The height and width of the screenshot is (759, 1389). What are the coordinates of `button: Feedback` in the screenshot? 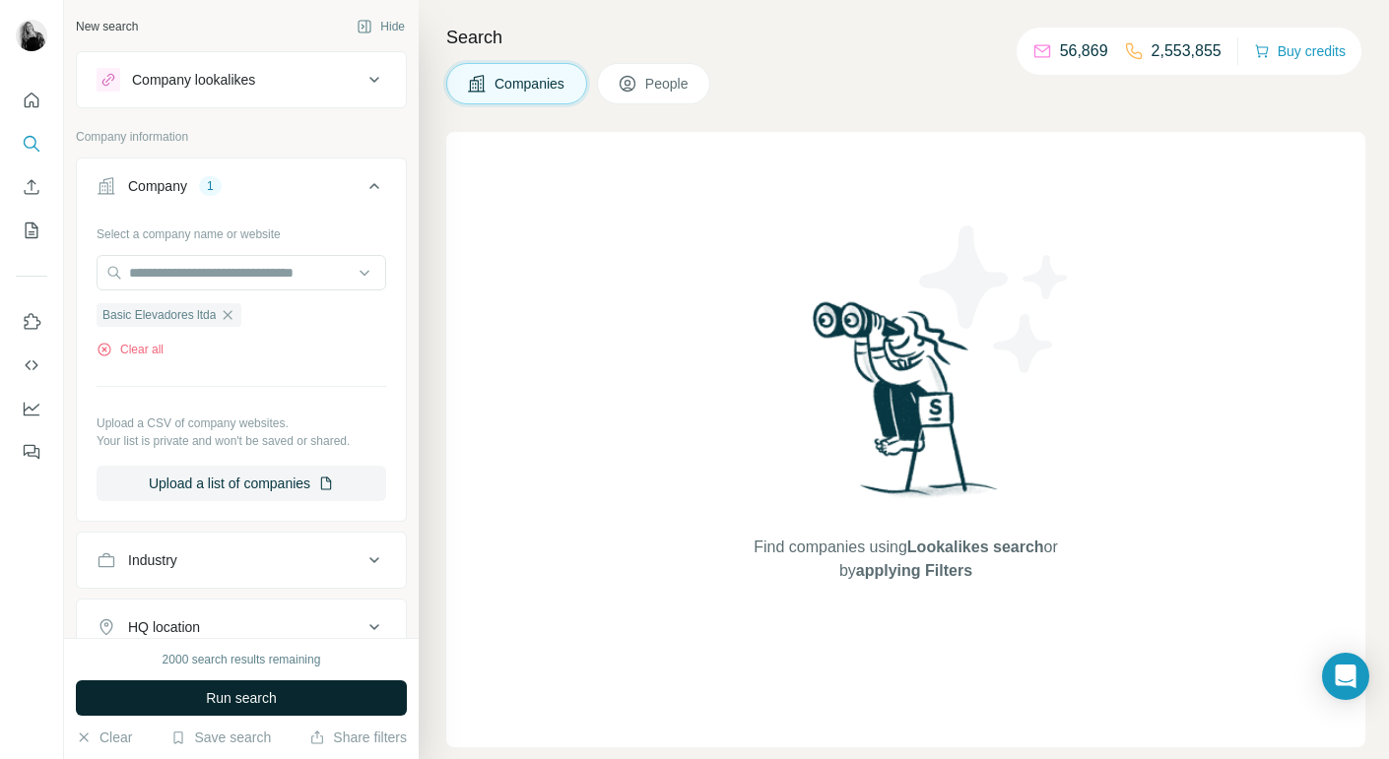 It's located at (32, 452).